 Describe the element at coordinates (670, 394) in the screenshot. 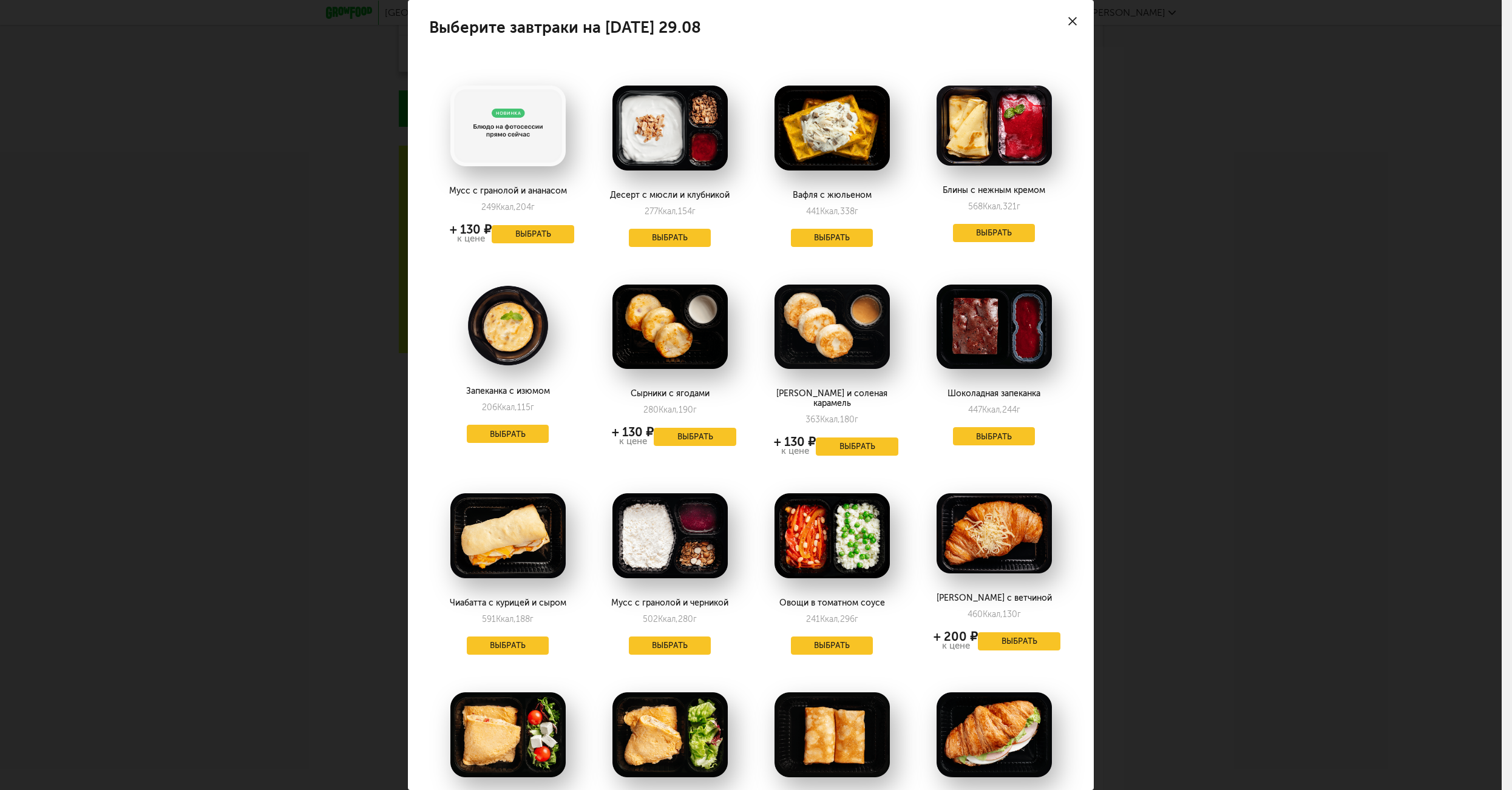

I see `div: Сырники с ягодами` at that location.